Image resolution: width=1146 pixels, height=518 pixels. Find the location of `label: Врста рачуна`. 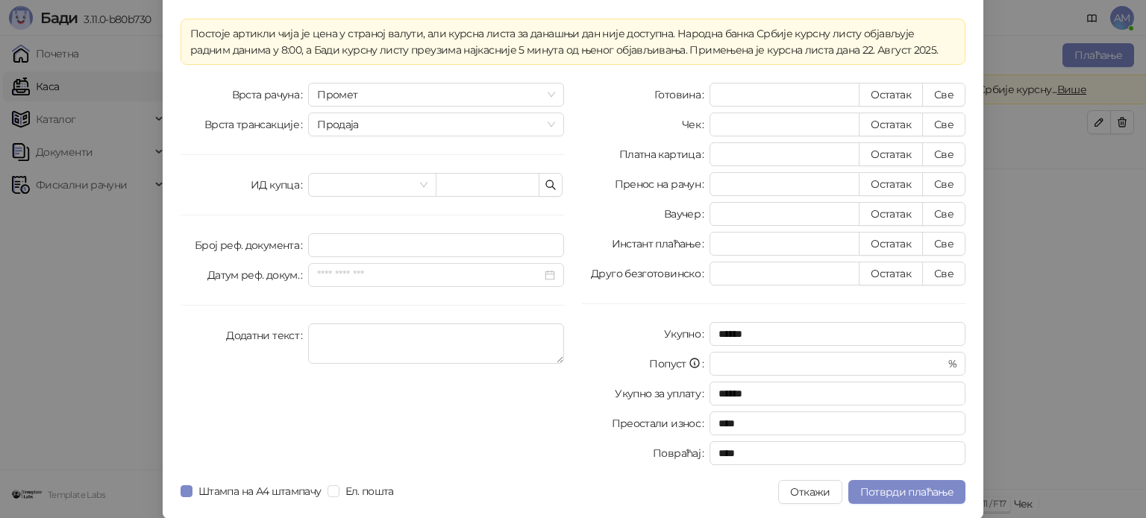

label: Врста рачуна is located at coordinates (270, 95).